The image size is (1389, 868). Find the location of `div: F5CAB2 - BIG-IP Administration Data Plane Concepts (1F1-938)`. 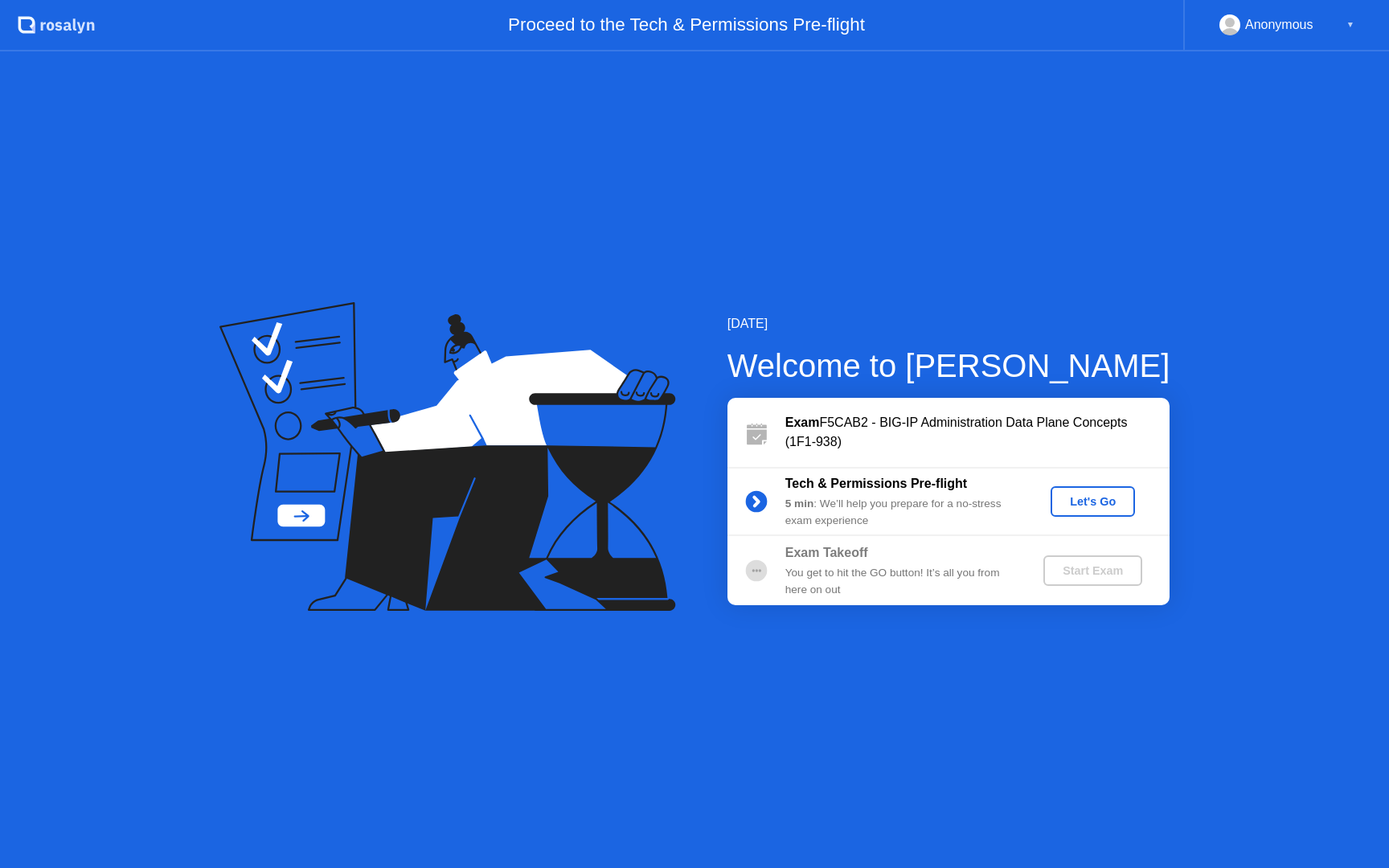

div: F5CAB2 - BIG-IP Administration Data Plane Concepts (1F1-938) is located at coordinates (977, 432).